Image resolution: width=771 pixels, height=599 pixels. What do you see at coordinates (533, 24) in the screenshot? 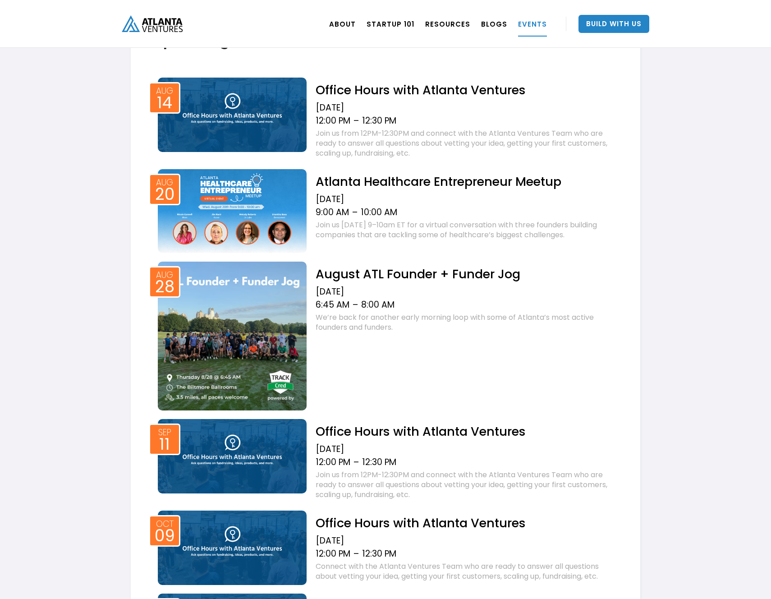
I see `a: EVENTS` at bounding box center [533, 24].